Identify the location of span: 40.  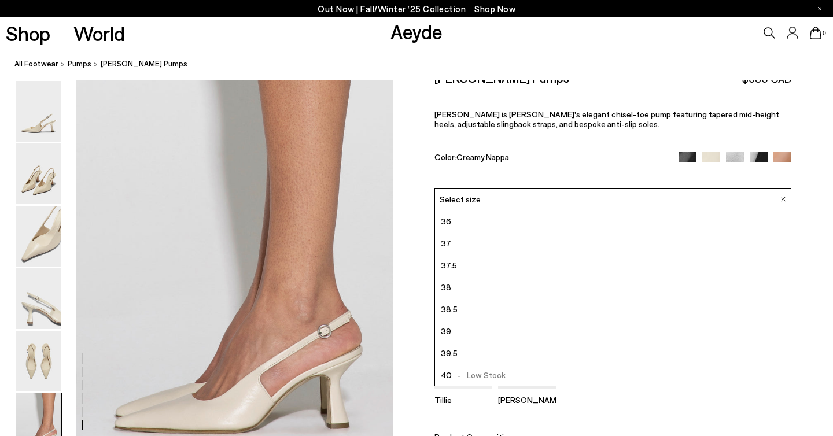
(446, 375).